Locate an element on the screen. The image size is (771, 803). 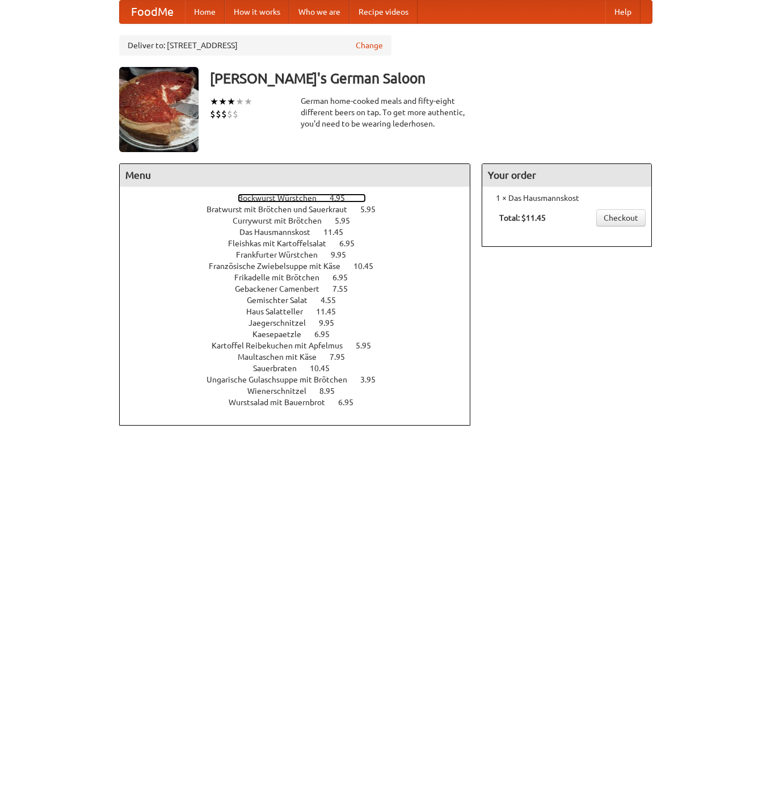
span: Gemischter Salat is located at coordinates (283, 300).